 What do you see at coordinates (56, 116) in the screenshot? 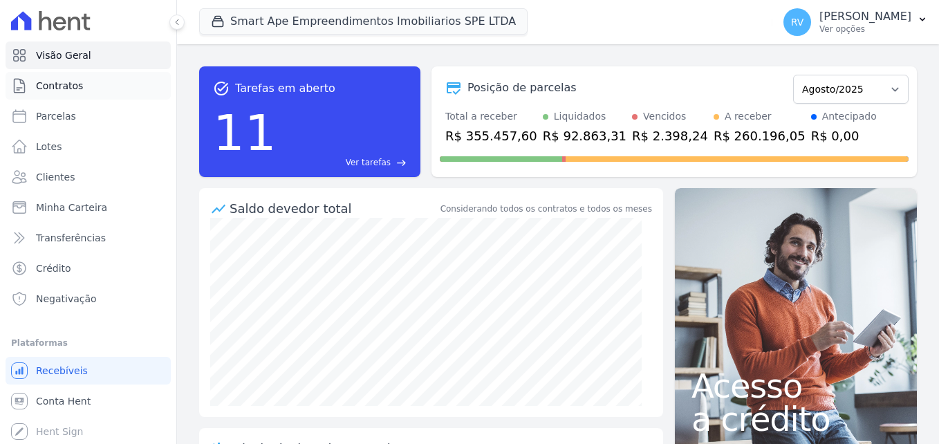
I see `span: Parcelas` at bounding box center [56, 116].